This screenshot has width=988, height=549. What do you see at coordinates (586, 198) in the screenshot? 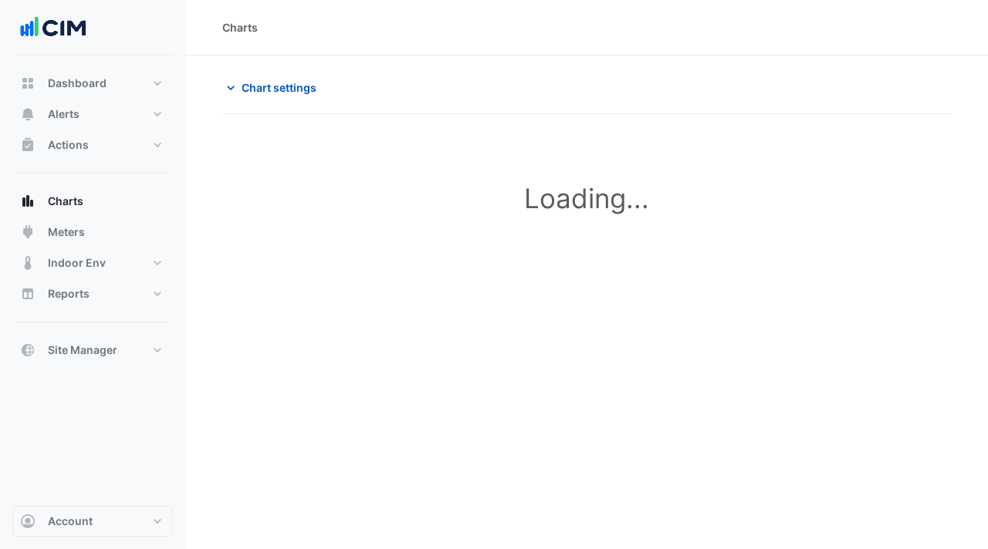
I see `h1: Loading...` at bounding box center [586, 198].